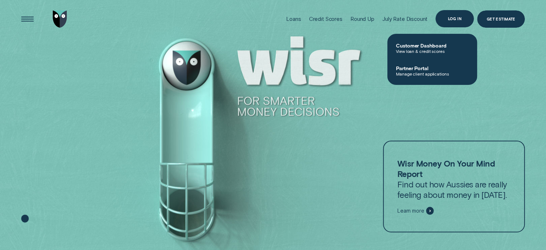 The image size is (546, 250). I want to click on div: Credit Scores, so click(326, 19).